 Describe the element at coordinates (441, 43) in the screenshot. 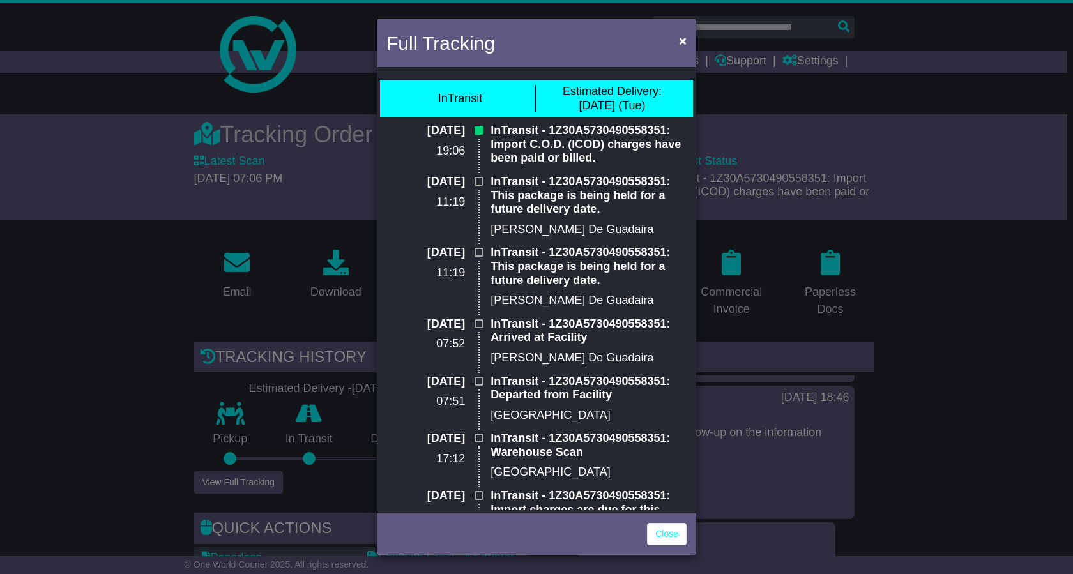

I see `h4: Full Tracking` at that location.